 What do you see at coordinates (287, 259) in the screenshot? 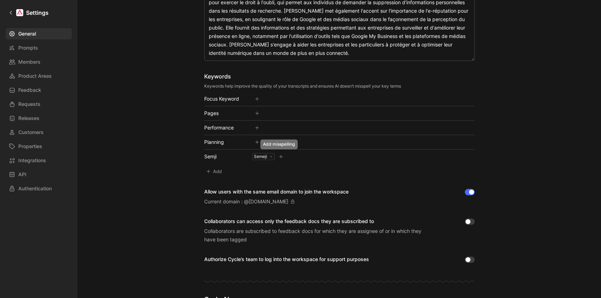
I see `div: Authorize Cycle’s team to log into the workspace for support purposes` at bounding box center [287, 259].